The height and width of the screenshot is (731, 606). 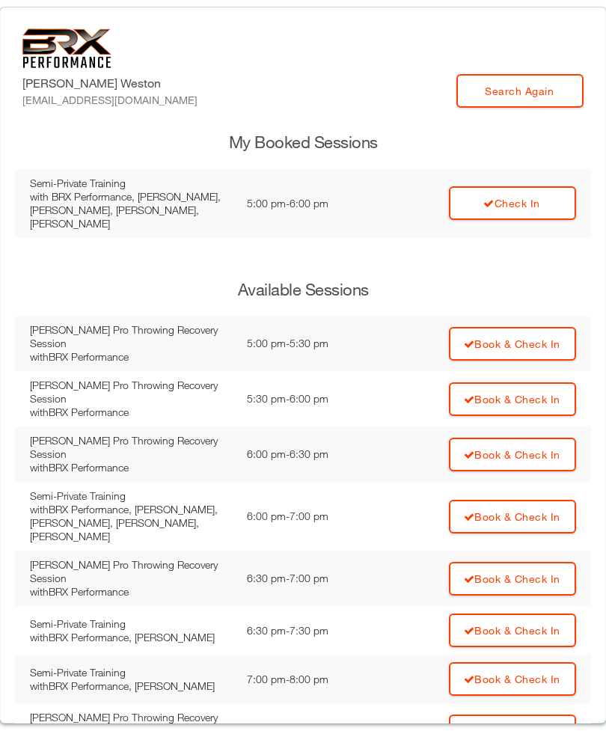 I want to click on td: 5:00 pm - 5:30 pm, so click(x=308, y=343).